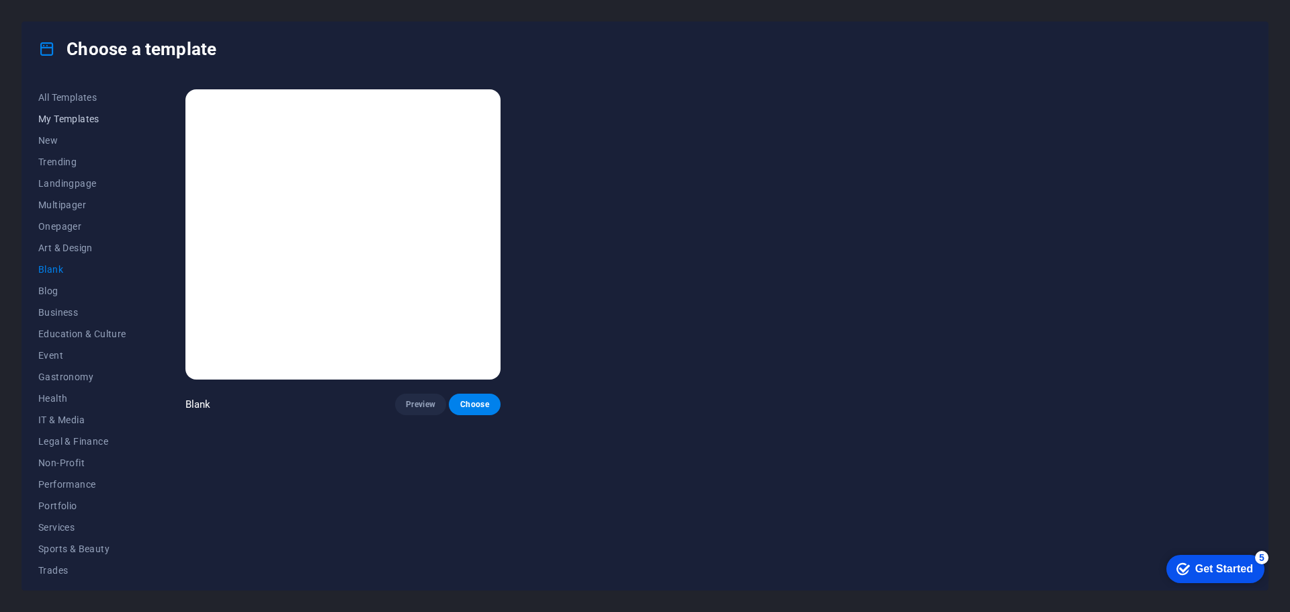 The height and width of the screenshot is (612, 1290). Describe the element at coordinates (82, 205) in the screenshot. I see `button: Multipager` at that location.